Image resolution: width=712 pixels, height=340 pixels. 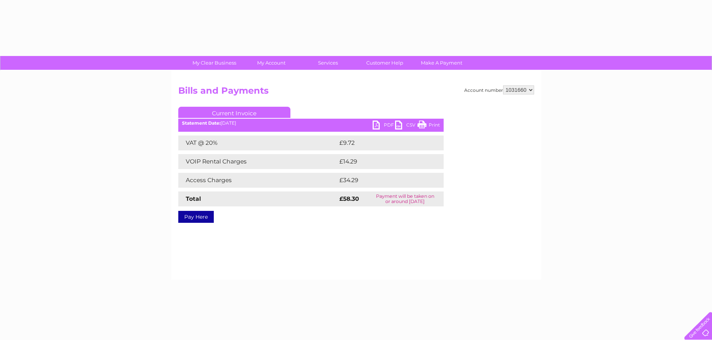 What do you see at coordinates (258, 162) in the screenshot?
I see `td: VOIP Rental Charges` at bounding box center [258, 162].